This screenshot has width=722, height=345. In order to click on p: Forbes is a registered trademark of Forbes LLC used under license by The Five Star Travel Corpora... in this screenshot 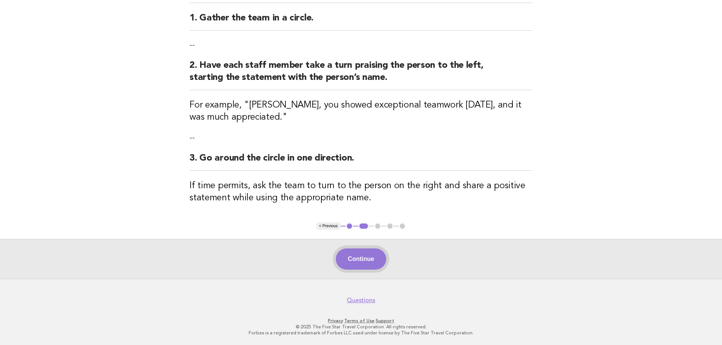, I will do `click(361, 333)`.